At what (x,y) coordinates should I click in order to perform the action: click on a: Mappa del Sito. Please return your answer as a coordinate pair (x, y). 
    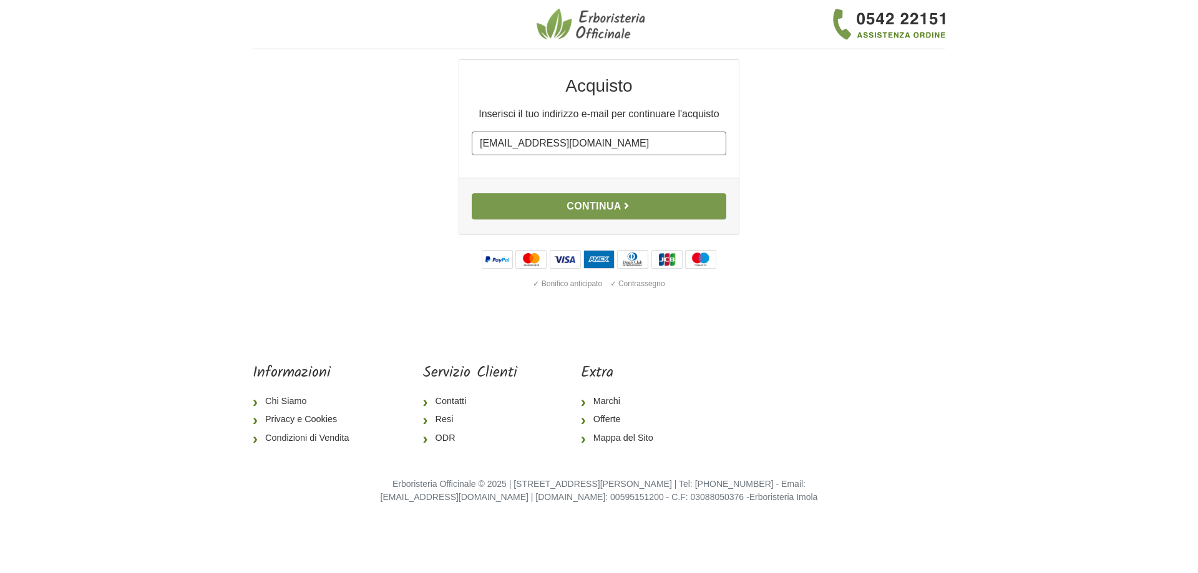
    Looking at the image, I should click on (622, 439).